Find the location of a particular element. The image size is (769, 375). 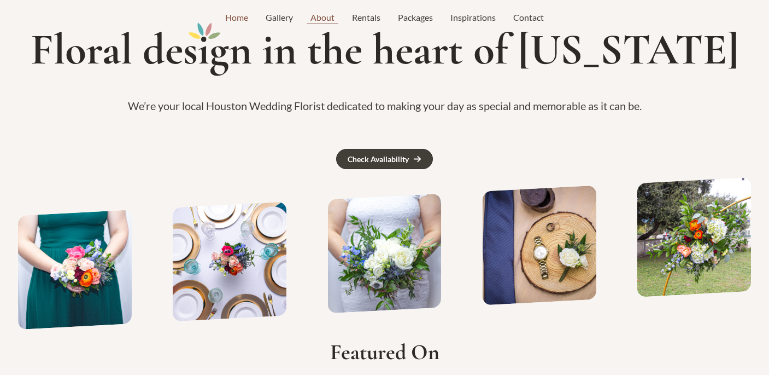

a: Home is located at coordinates (237, 17).